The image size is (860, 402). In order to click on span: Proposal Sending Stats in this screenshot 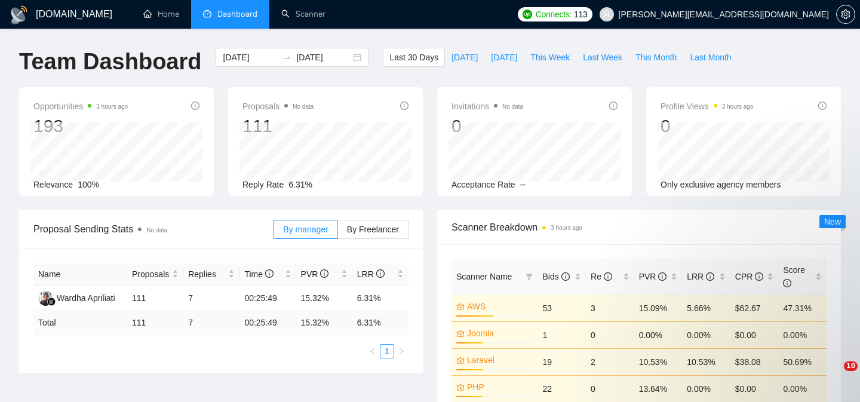, I will do `click(153, 229)`.